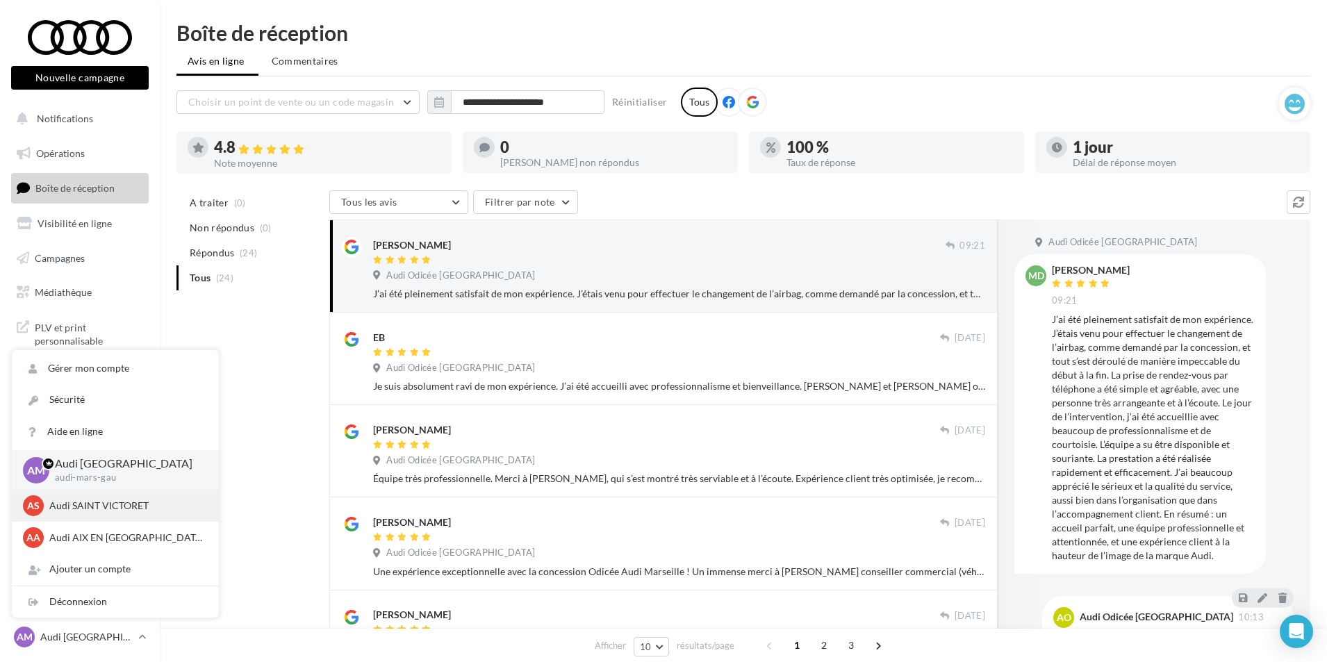  Describe the element at coordinates (80, 293) in the screenshot. I see `a: Médiathèque` at that location.